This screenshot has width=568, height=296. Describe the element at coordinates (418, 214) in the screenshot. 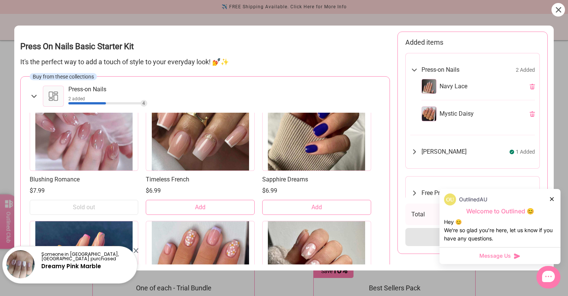

I see `span: Total` at that location.